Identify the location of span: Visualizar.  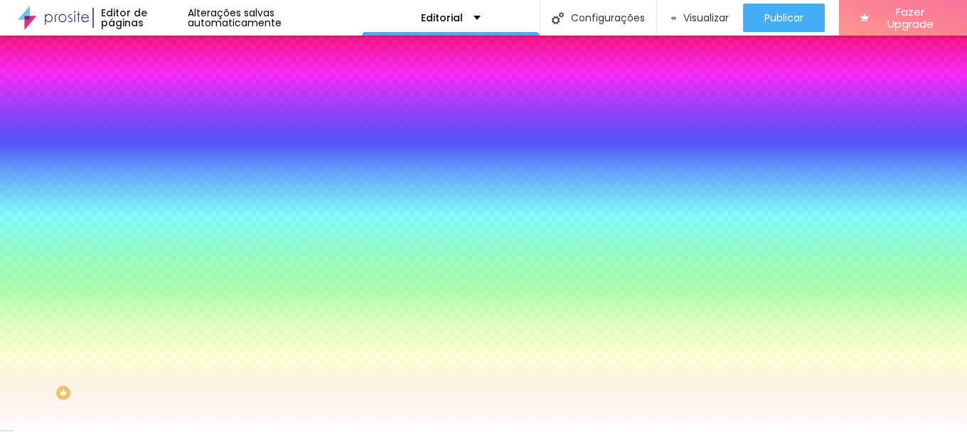
(706, 18).